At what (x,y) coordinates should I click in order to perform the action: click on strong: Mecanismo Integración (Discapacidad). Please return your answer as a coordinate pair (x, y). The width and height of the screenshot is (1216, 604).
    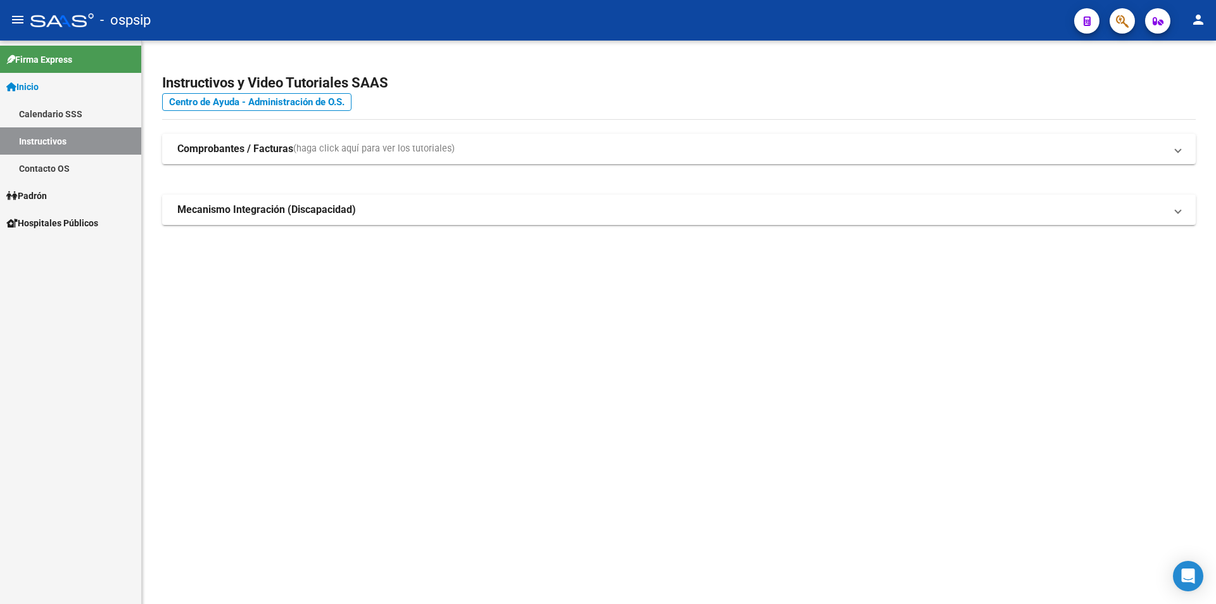
    Looking at the image, I should click on (267, 210).